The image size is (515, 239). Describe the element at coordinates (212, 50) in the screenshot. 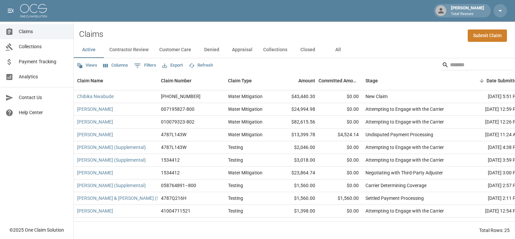

I see `button: Denied` at that location.